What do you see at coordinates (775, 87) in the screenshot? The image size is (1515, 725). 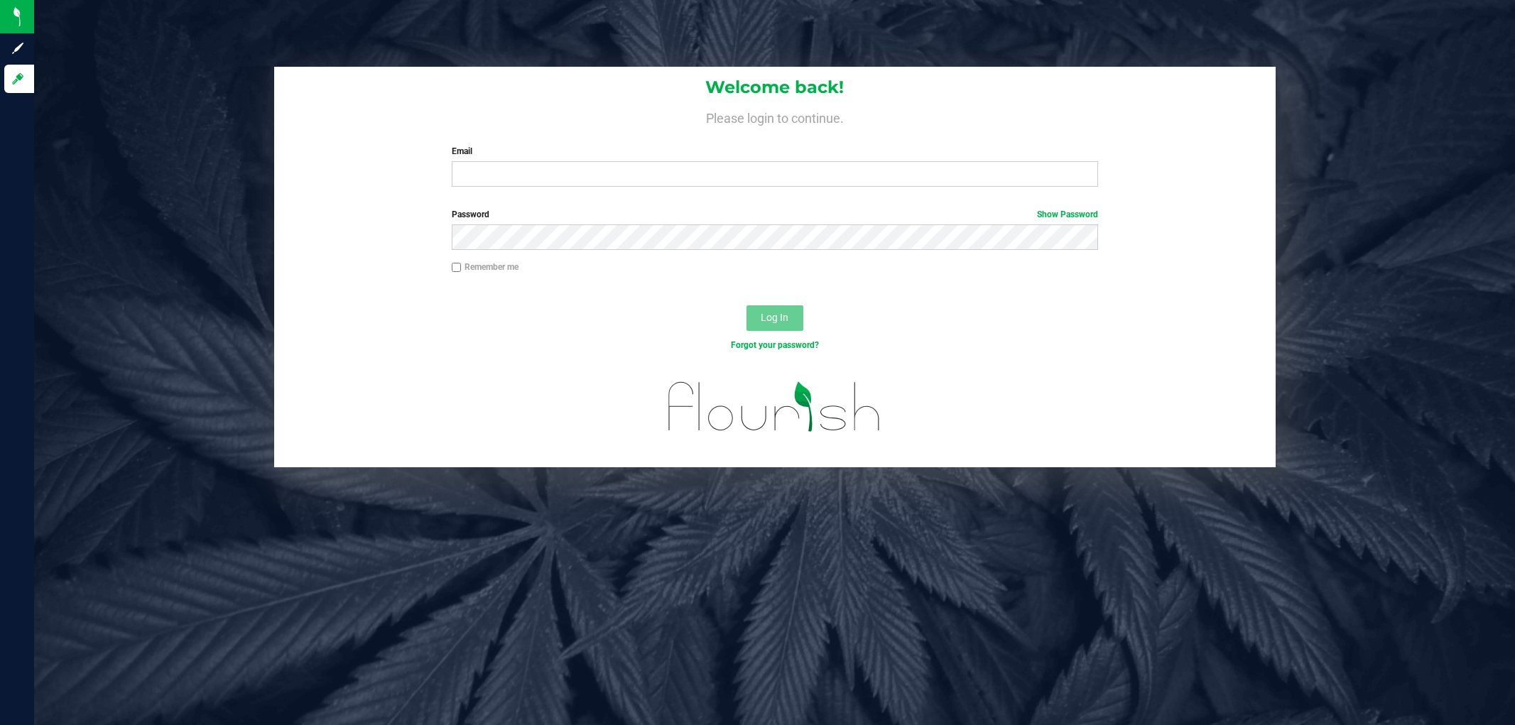 I see `h1: Welcome back!` at bounding box center [775, 87].